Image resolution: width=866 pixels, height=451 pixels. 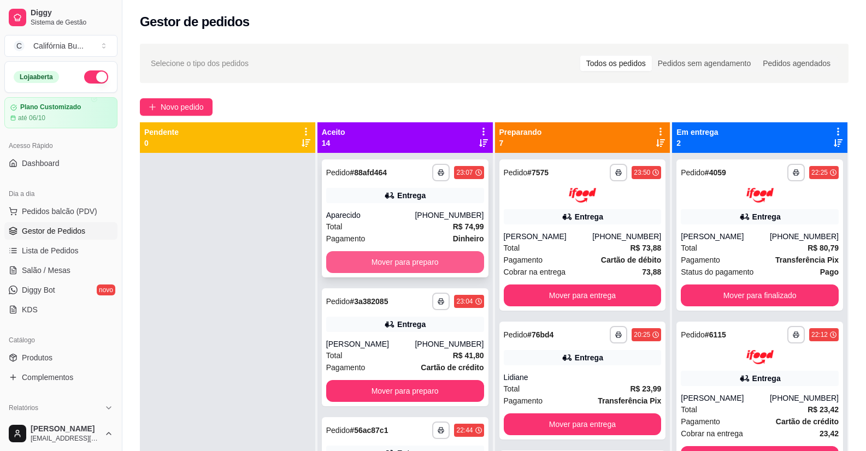 What do you see at coordinates (582, 377) in the screenshot?
I see `div: Lidiane` at bounding box center [582, 377].